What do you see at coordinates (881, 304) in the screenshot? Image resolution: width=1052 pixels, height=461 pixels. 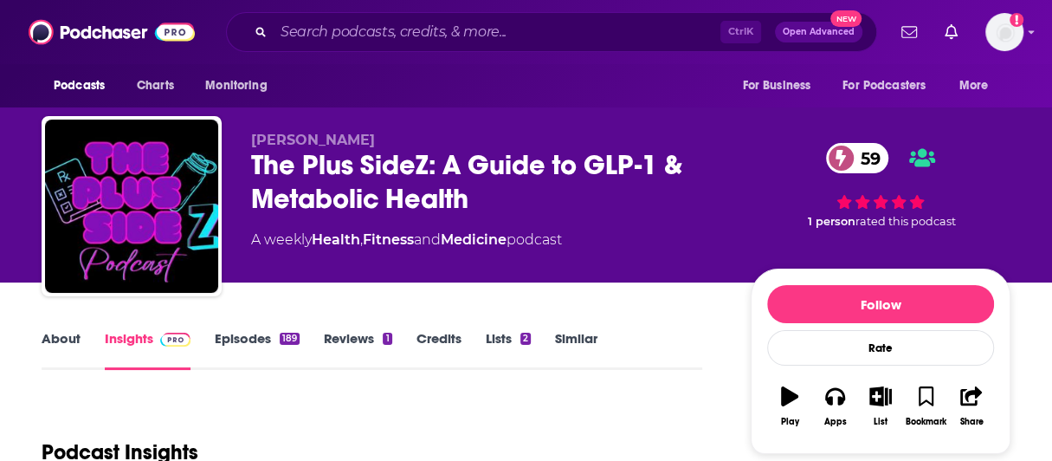 I see `button: Follow` at bounding box center [881, 304].